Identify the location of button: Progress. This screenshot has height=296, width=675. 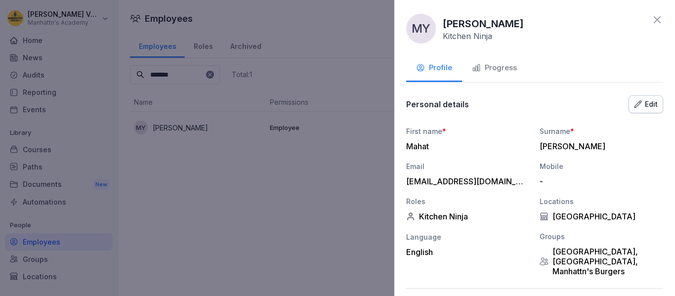
(494, 69).